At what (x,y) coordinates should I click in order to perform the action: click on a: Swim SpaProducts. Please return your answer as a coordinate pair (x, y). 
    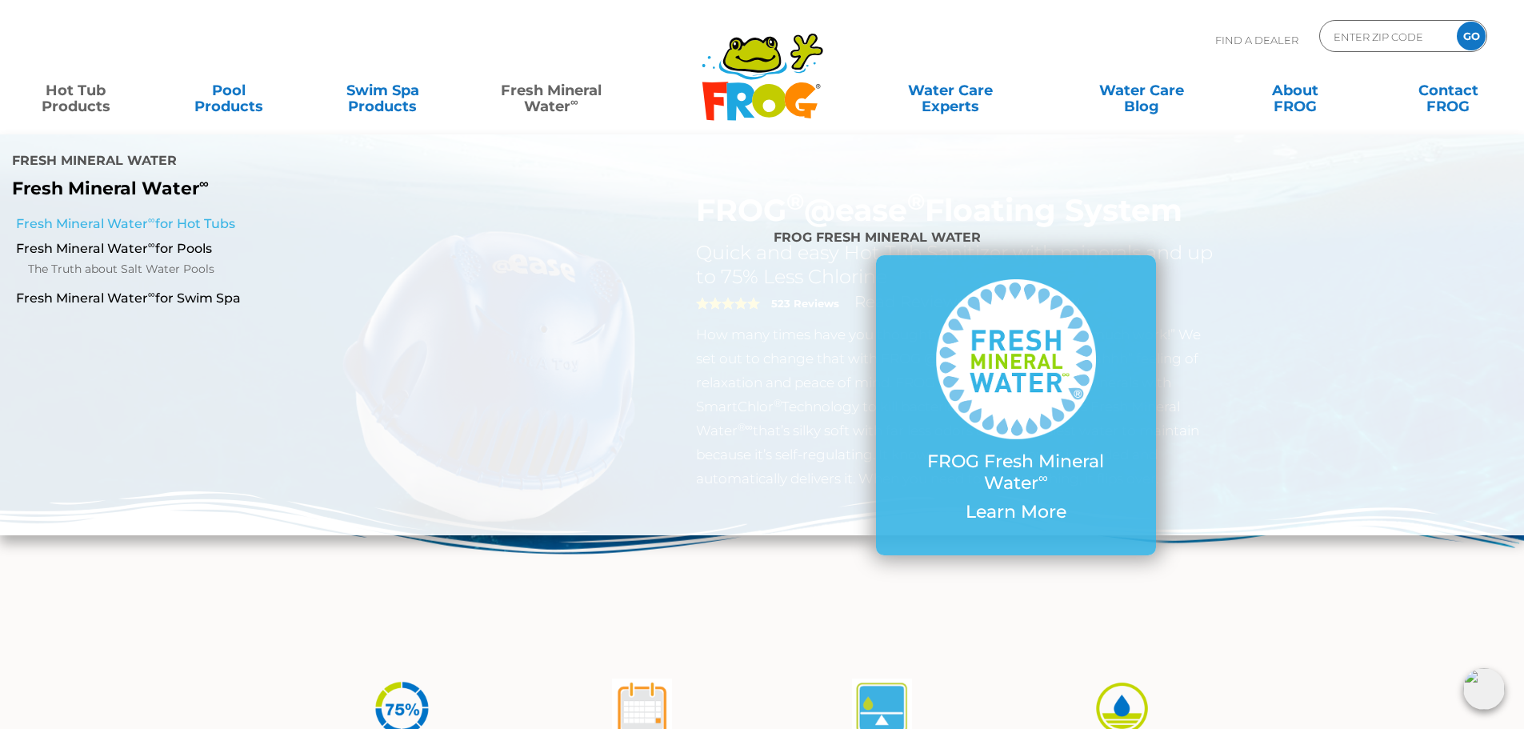
    Looking at the image, I should click on (382, 90).